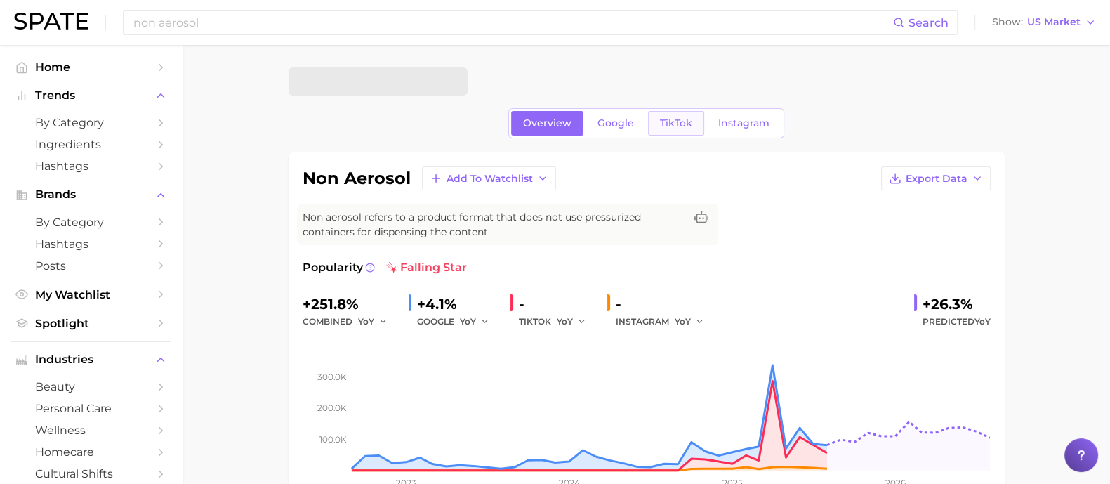 The width and height of the screenshot is (1110, 484). I want to click on span: Posts, so click(91, 265).